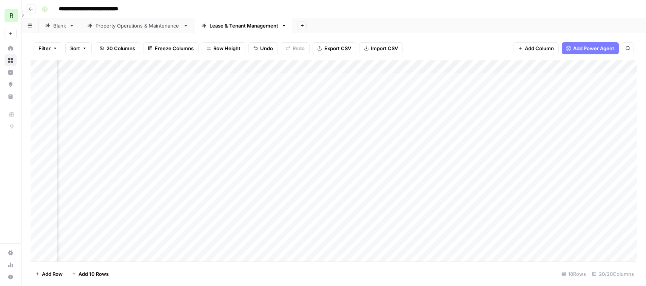 This screenshot has width=646, height=286. What do you see at coordinates (266, 48) in the screenshot?
I see `span: Undo` at bounding box center [266, 48].